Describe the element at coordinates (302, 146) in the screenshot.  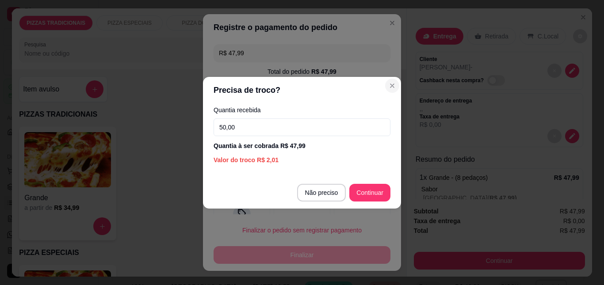
I see `div: Quantia à ser cobrada R$ 47,99` at that location.